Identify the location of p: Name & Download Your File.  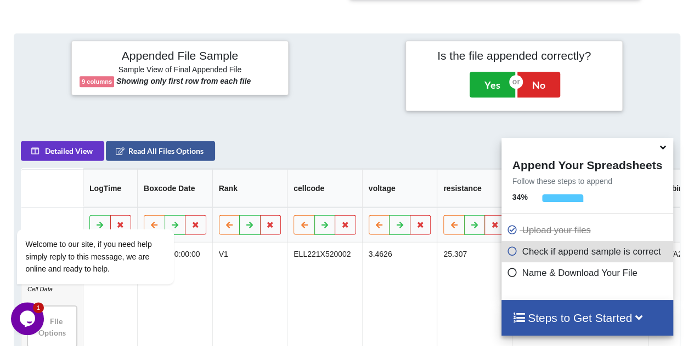
(588, 273).